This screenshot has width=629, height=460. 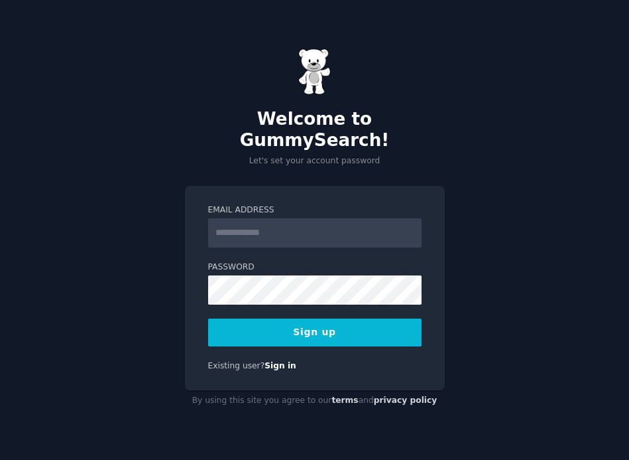 What do you see at coordinates (315, 332) in the screenshot?
I see `button: Sign up` at bounding box center [315, 332].